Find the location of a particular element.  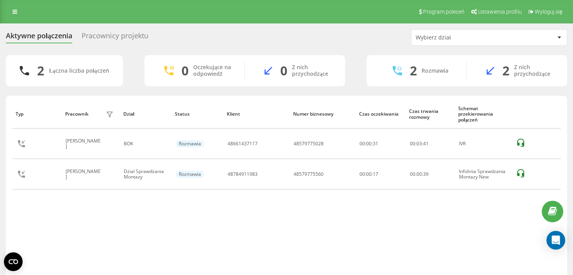

div: Klient is located at coordinates (256, 114).